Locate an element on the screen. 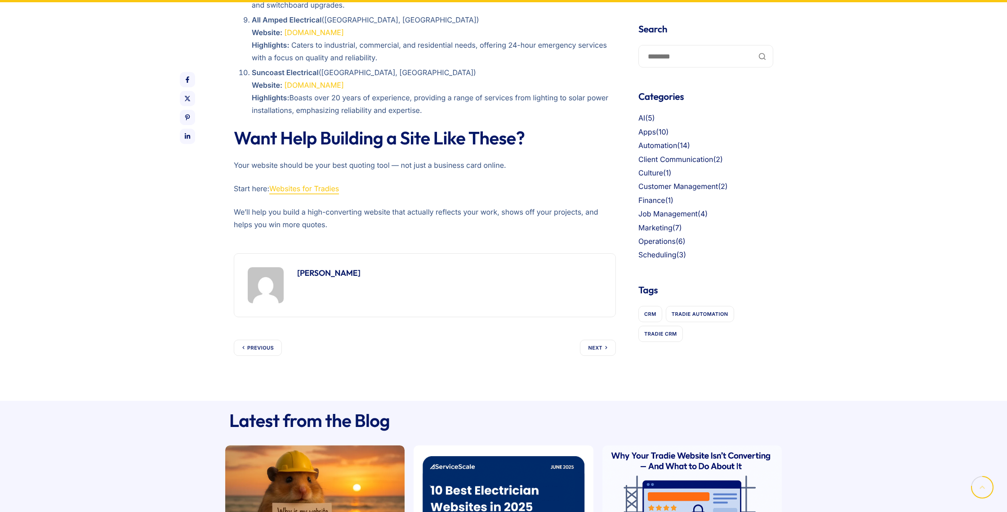  a: Latest from the Blog is located at coordinates (309, 420).